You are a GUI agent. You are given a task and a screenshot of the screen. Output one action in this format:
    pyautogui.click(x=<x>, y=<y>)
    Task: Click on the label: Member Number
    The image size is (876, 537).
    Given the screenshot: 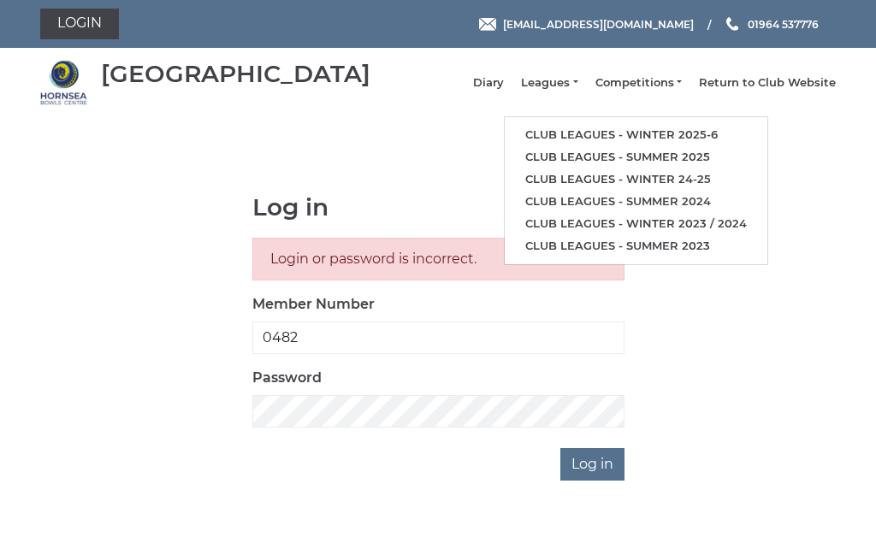 What is the action you would take?
    pyautogui.click(x=313, y=304)
    